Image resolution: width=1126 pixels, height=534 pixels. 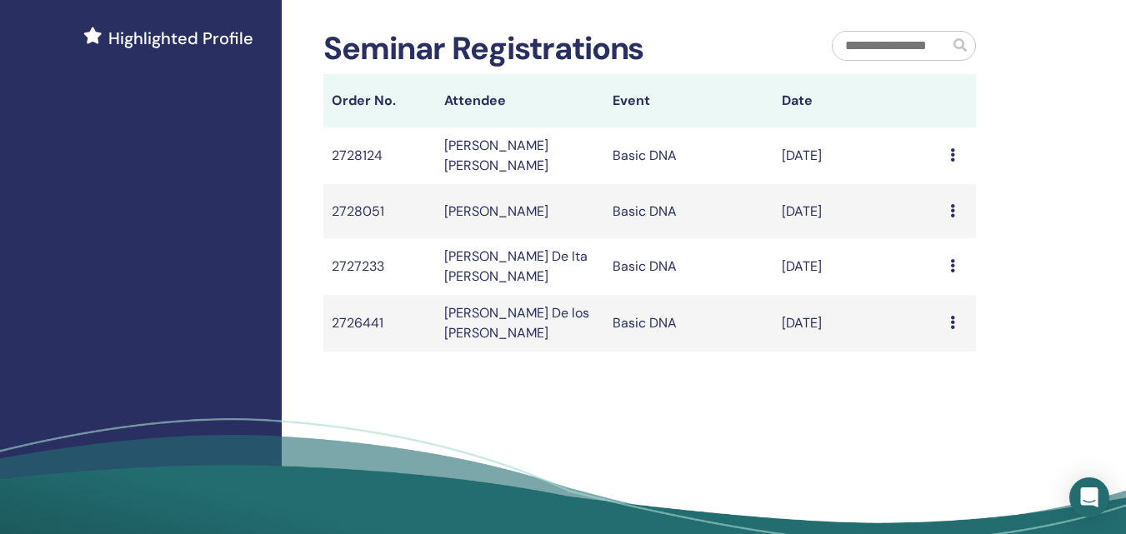 I want to click on th: Date, so click(x=857, y=101).